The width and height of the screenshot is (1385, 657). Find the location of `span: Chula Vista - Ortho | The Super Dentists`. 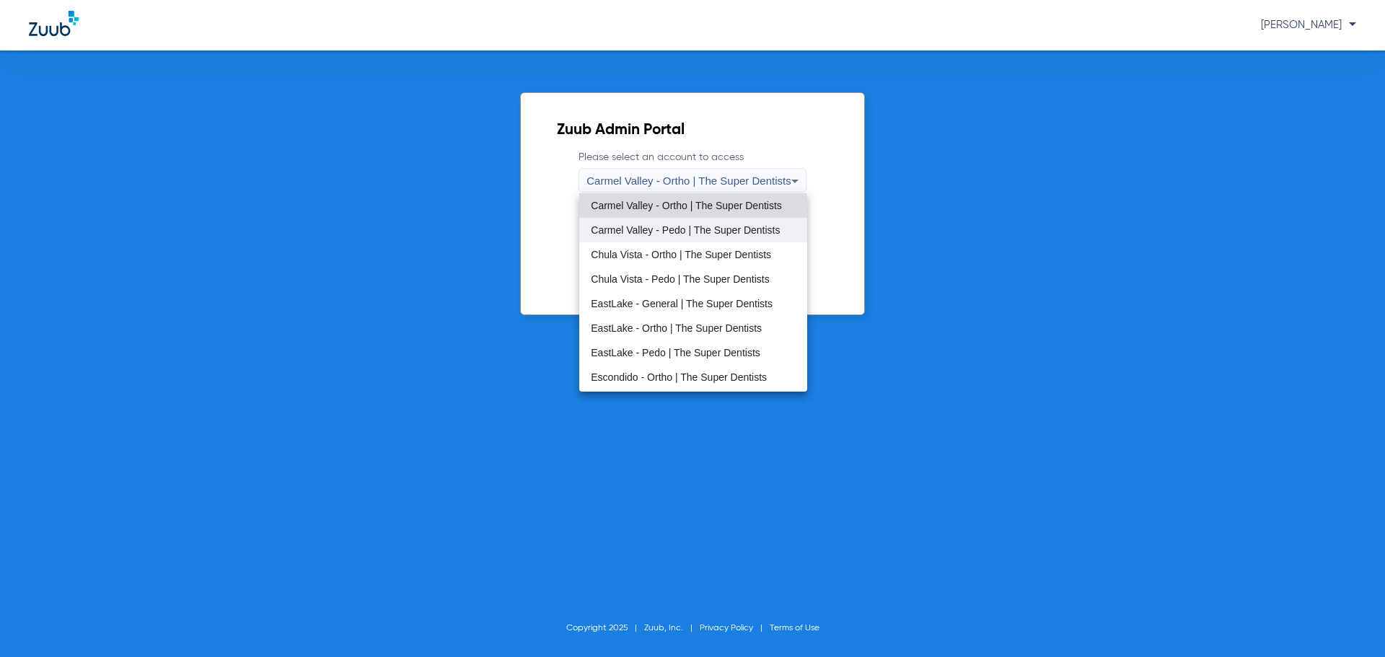

span: Chula Vista - Ortho | The Super Dentists is located at coordinates (681, 255).